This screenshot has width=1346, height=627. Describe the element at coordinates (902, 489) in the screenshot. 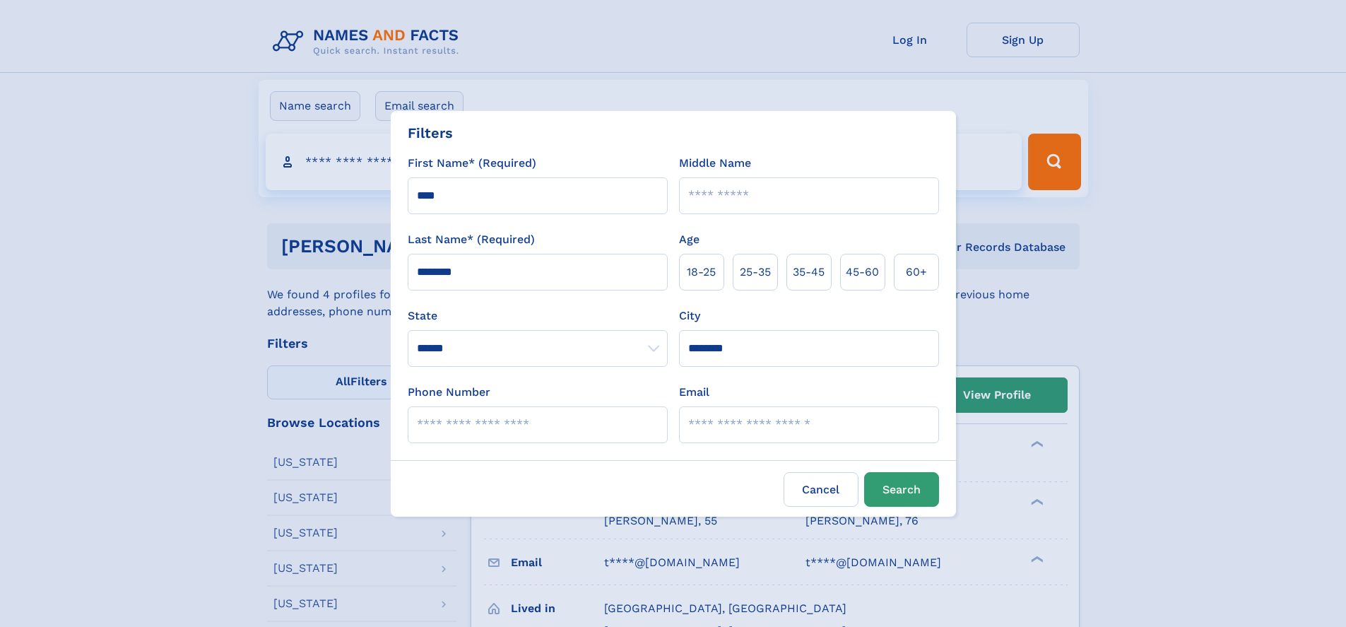

I see `button: Search` at that location.